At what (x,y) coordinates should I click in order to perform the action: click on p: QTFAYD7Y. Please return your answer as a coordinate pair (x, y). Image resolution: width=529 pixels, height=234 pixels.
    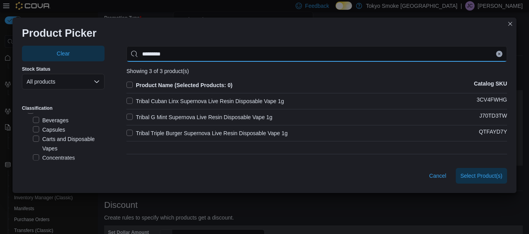
    Looking at the image, I should click on (493, 133).